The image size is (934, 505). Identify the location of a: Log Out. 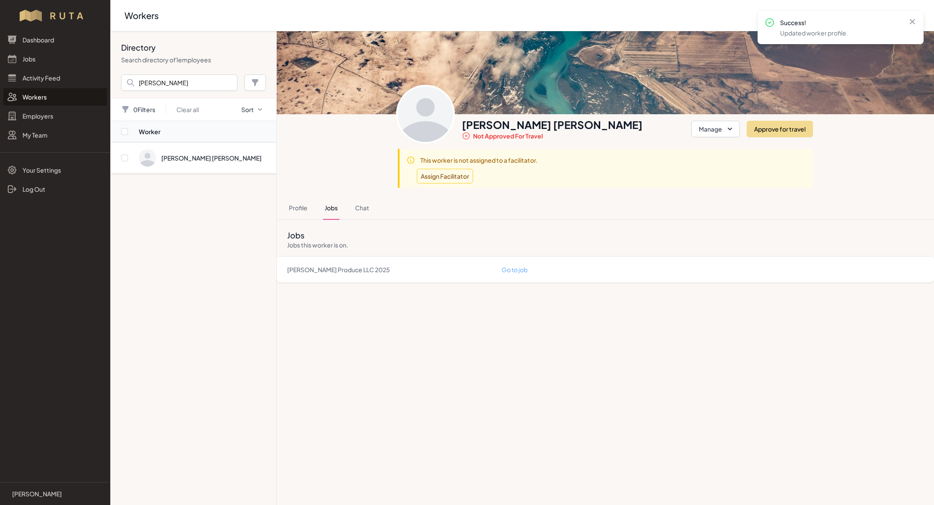
(55, 189).